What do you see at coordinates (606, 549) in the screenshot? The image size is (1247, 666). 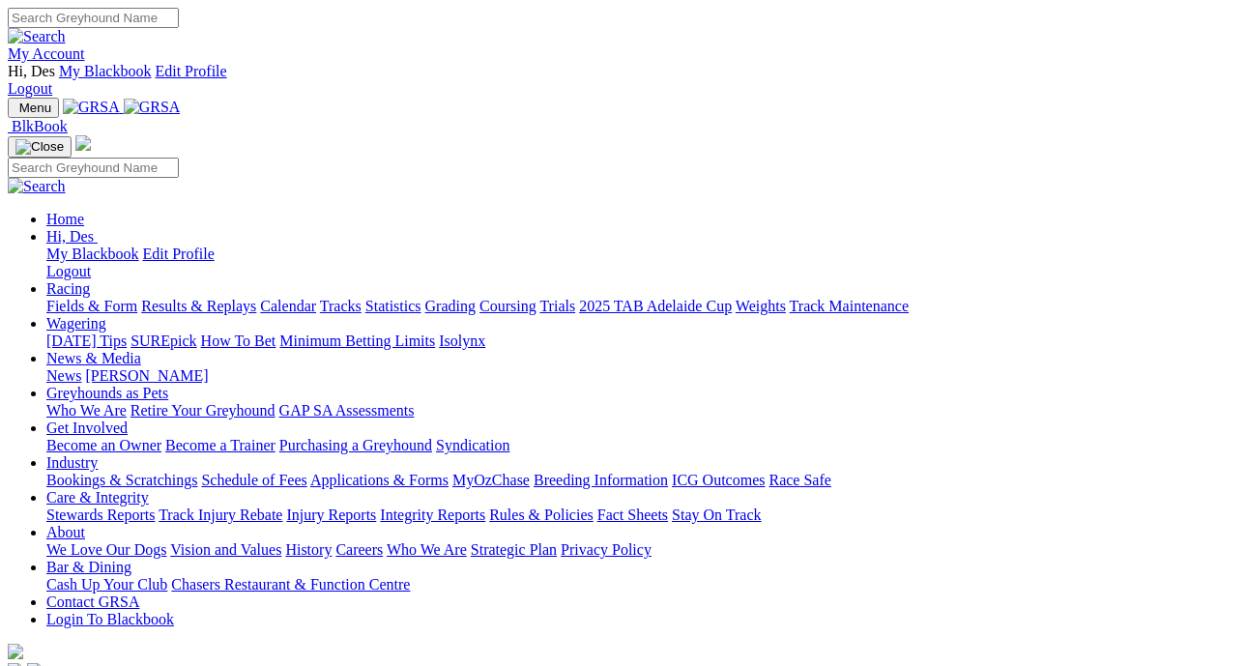 I see `a: Privacy Policy` at bounding box center [606, 549].